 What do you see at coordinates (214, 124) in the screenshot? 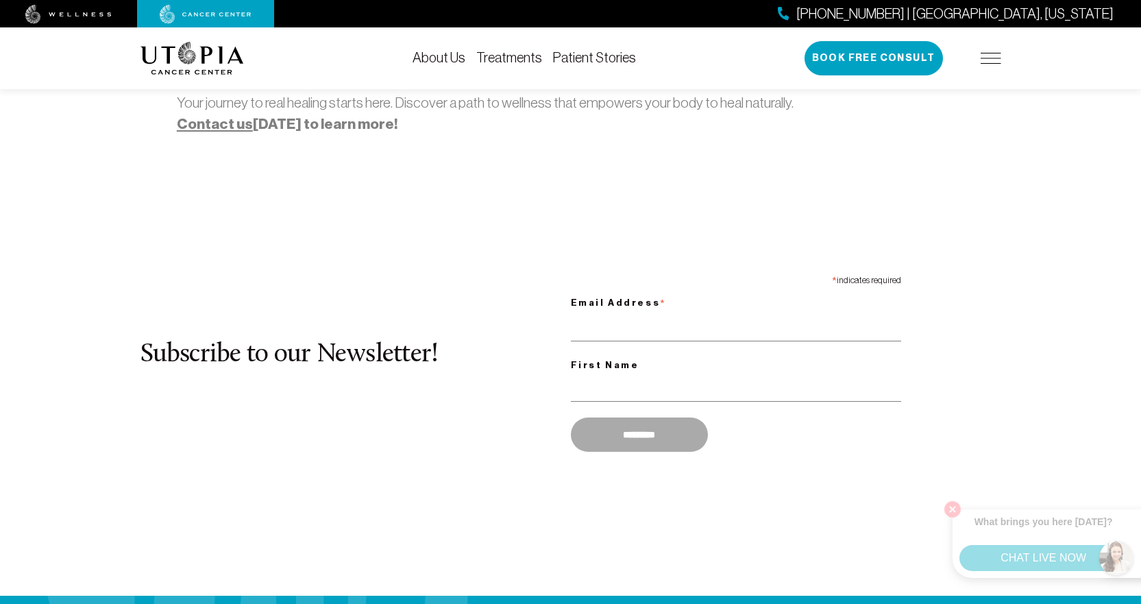
I see `a: Contact us` at bounding box center [214, 124].